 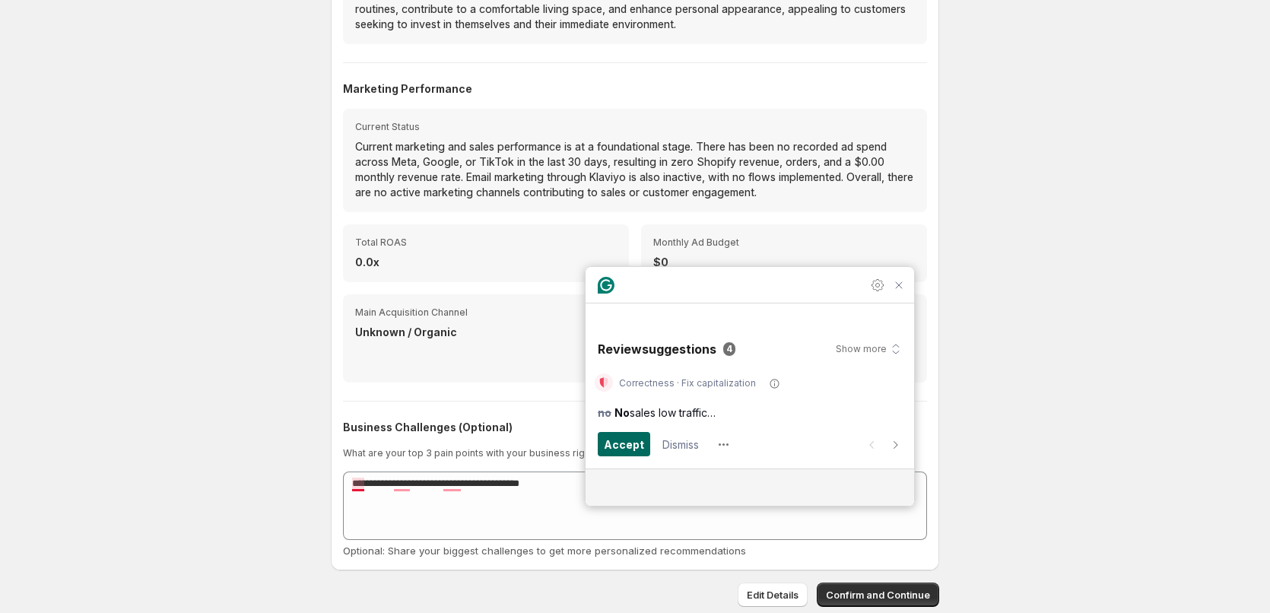 What do you see at coordinates (773, 595) in the screenshot?
I see `span: Edit Details` at bounding box center [773, 595].